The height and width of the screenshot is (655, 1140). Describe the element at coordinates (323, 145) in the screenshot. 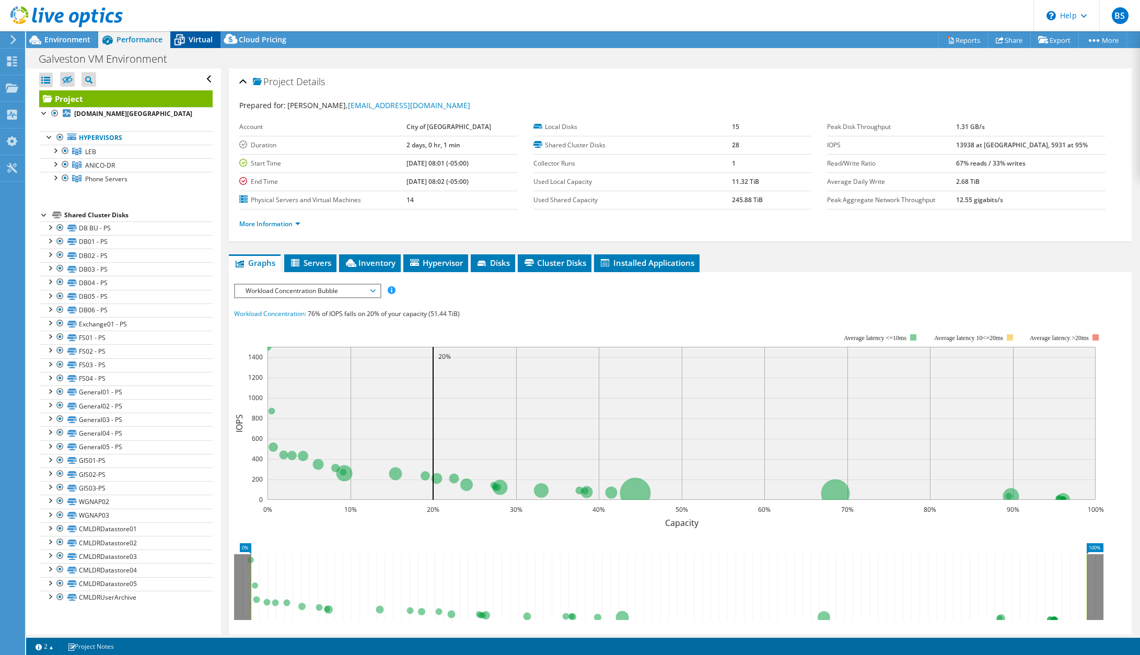

I see `label: Duration` at that location.